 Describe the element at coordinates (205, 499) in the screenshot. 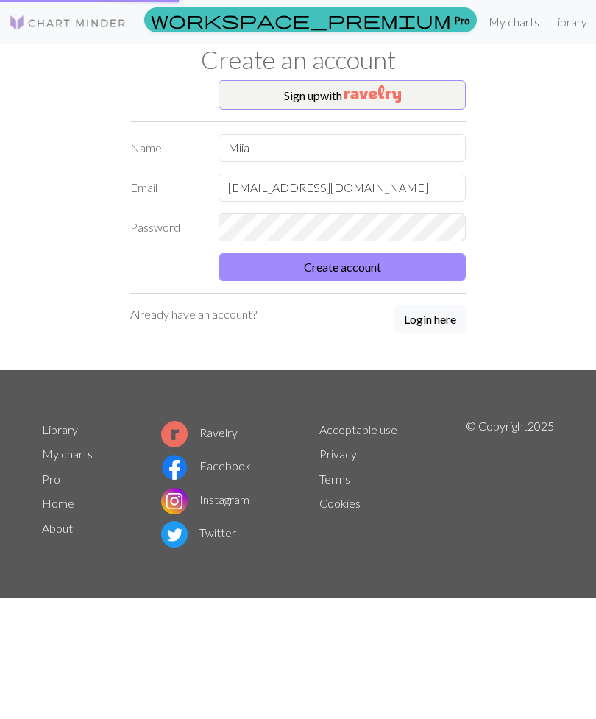

I see `a: Instagram` at that location.